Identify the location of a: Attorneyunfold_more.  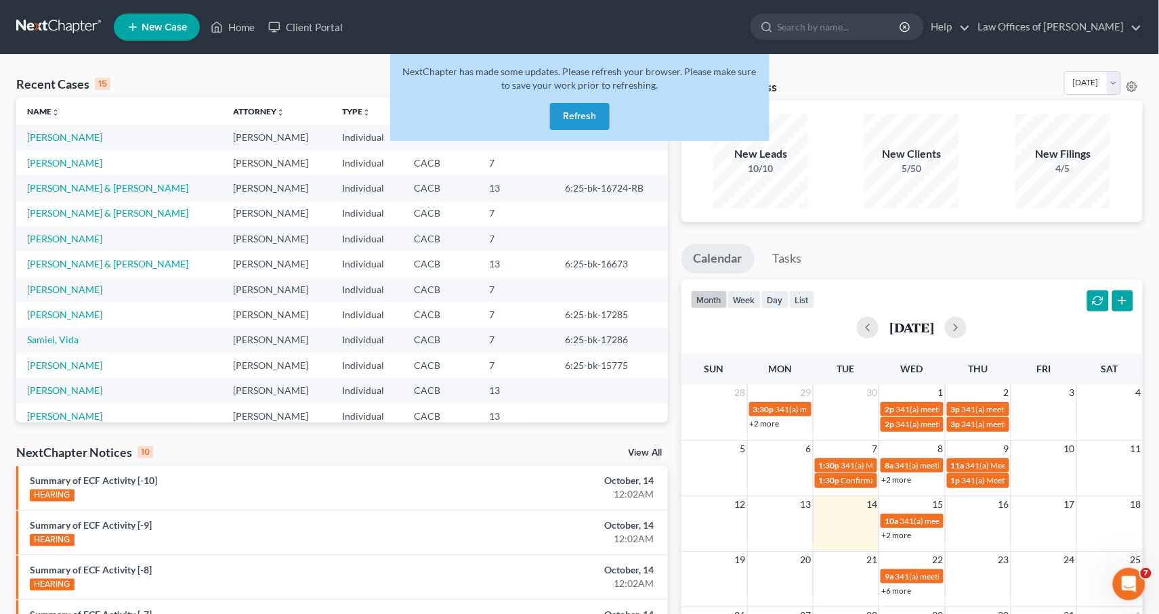
(259, 111).